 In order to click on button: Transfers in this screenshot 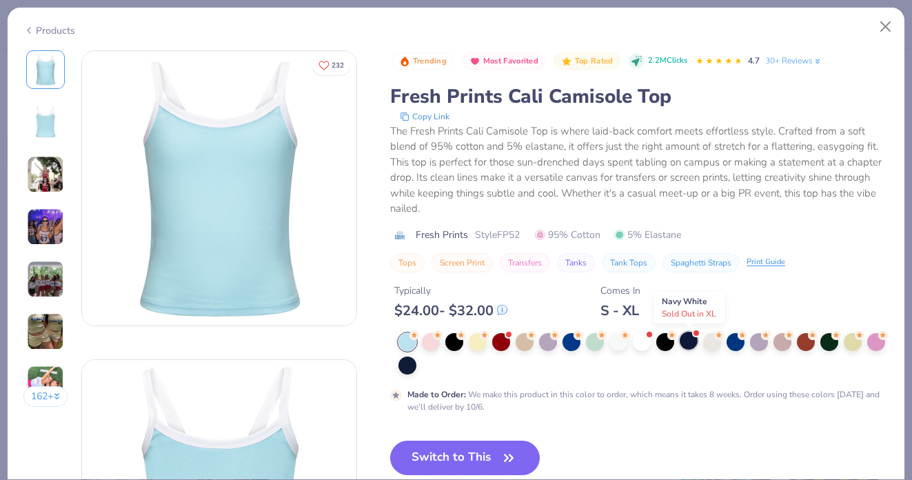, I will do `click(524, 263)`.